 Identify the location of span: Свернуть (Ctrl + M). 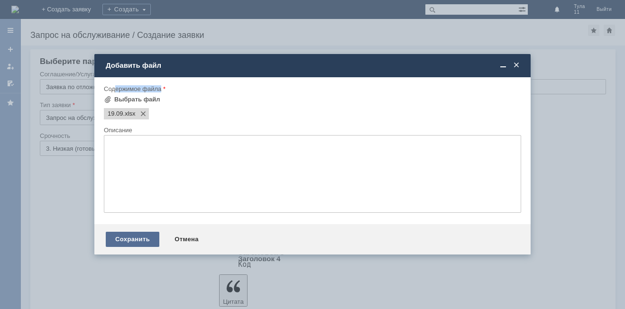
(503, 65).